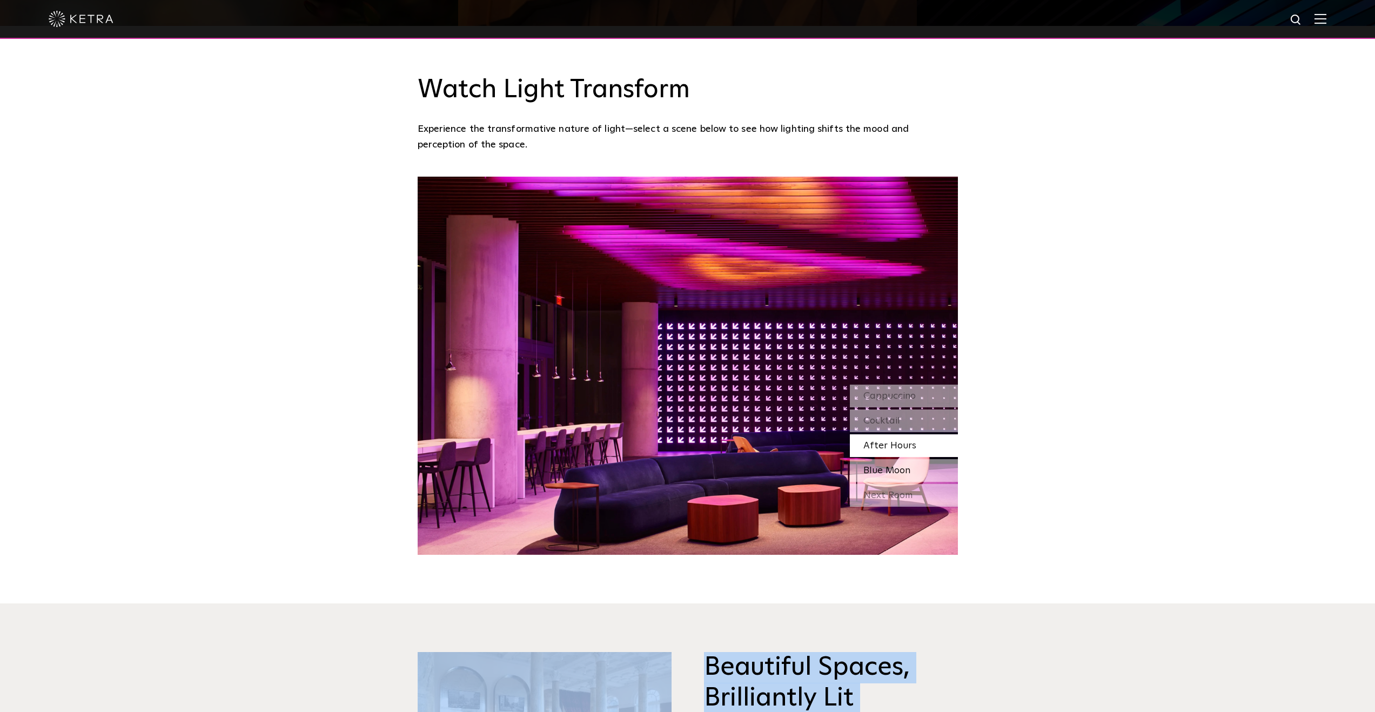  Describe the element at coordinates (1321, 18) in the screenshot. I see `img: Hamburger%20Nav.svg` at that location.